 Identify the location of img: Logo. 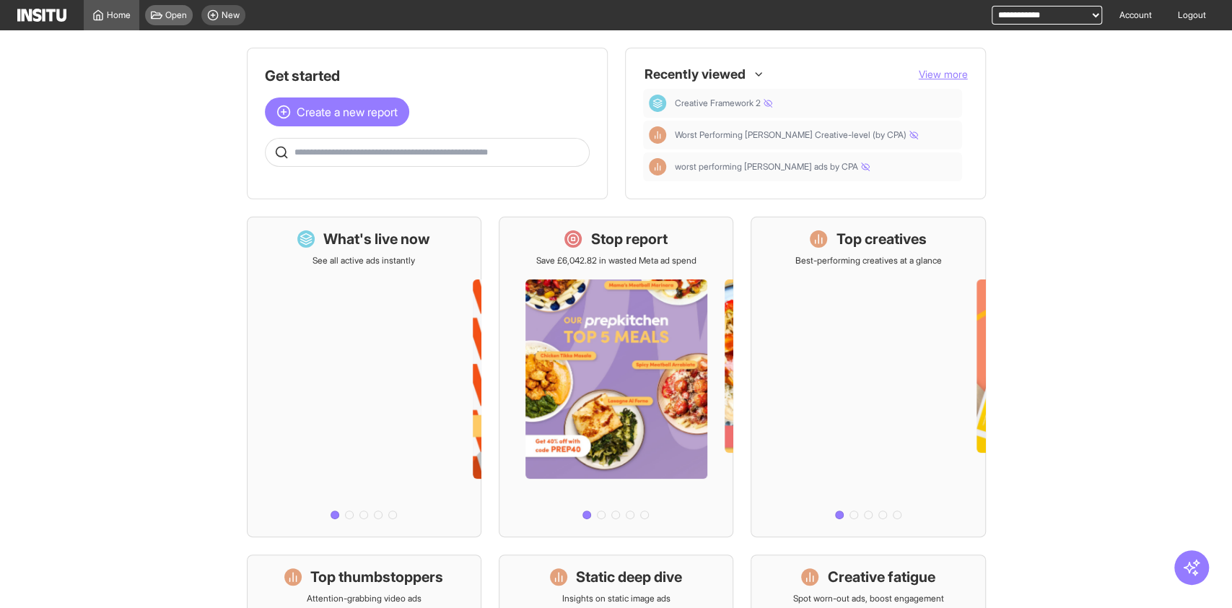
(42, 15).